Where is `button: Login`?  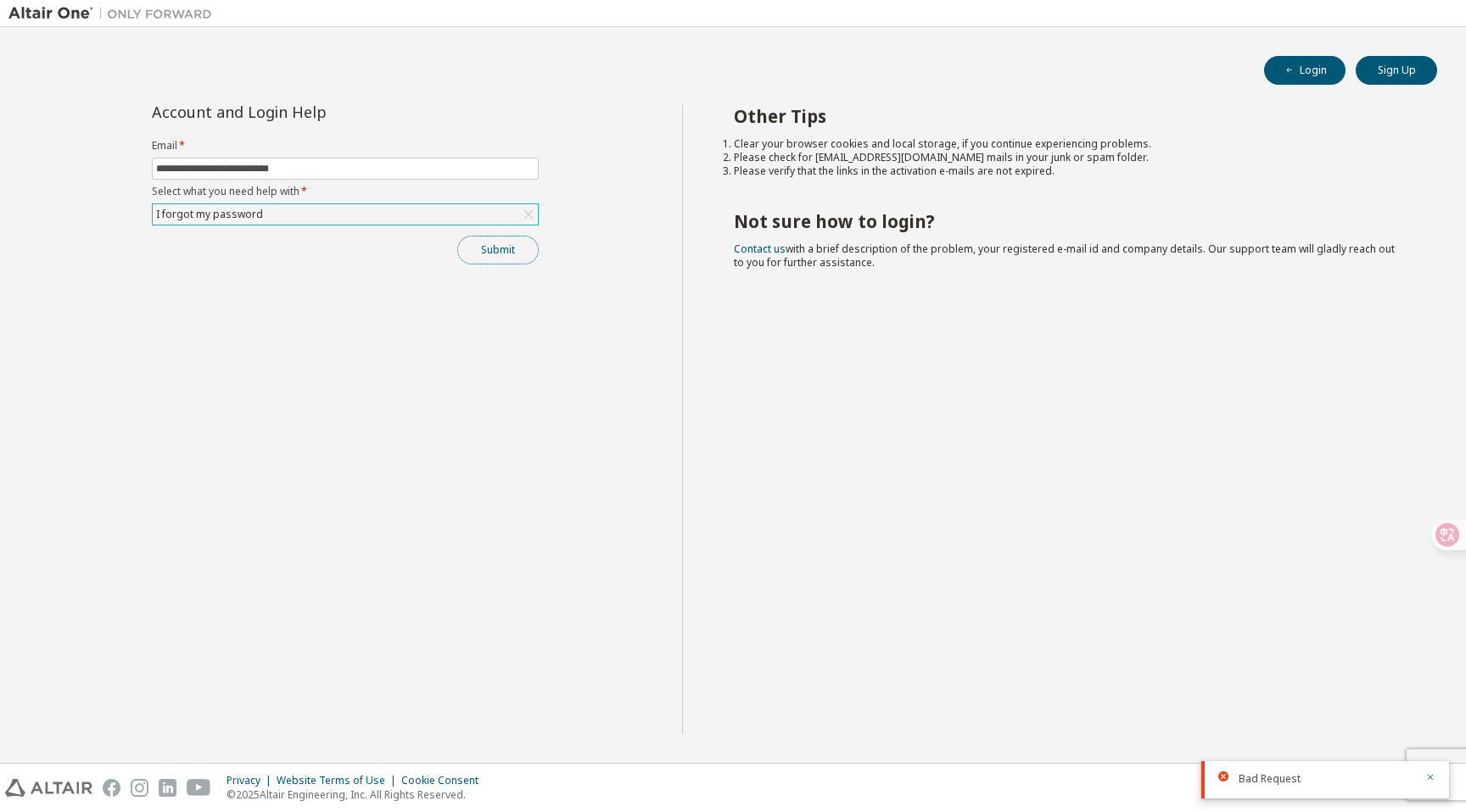 button: Login is located at coordinates (1305, 71).